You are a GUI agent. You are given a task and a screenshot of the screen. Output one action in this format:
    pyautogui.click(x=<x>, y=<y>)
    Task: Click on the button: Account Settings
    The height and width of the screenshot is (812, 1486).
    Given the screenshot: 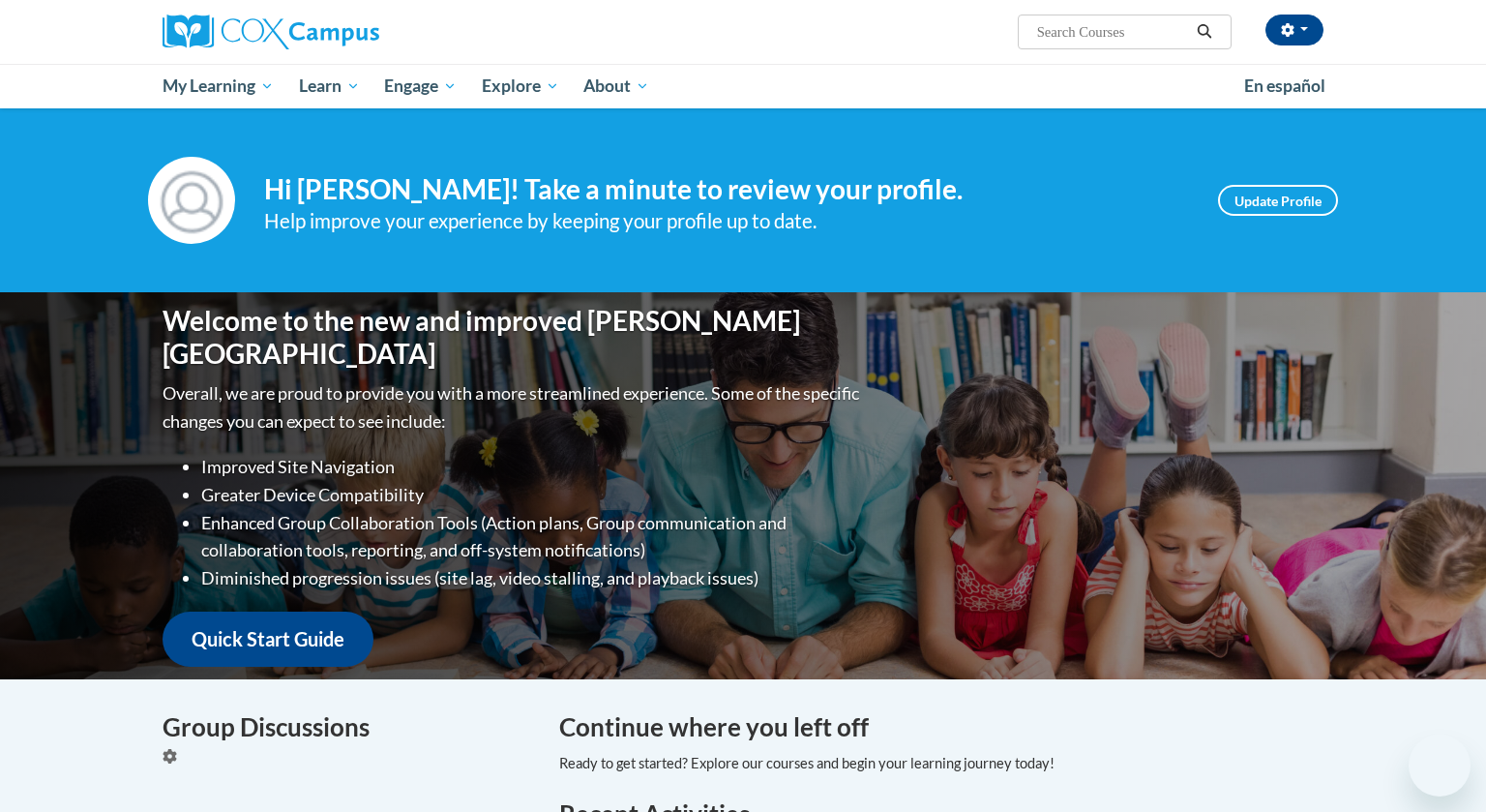 What is the action you would take?
    pyautogui.click(x=1294, y=30)
    